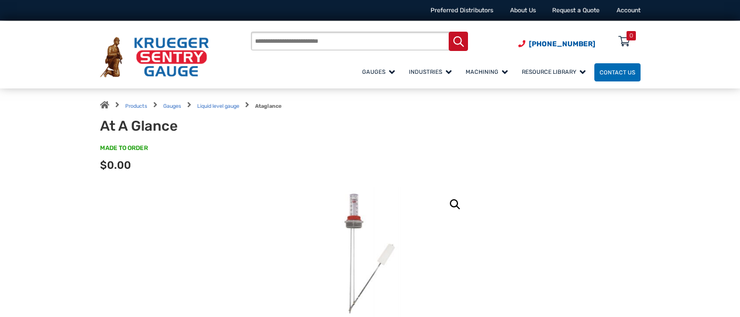 This screenshot has height=317, width=740. What do you see at coordinates (557, 44) in the screenshot?
I see `a: Phone Number (920) 434-8860` at bounding box center [557, 44].